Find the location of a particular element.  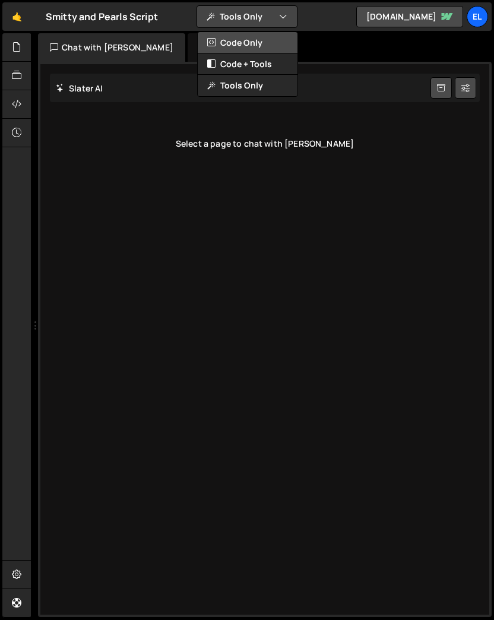

div: Documentation is located at coordinates (238, 48).